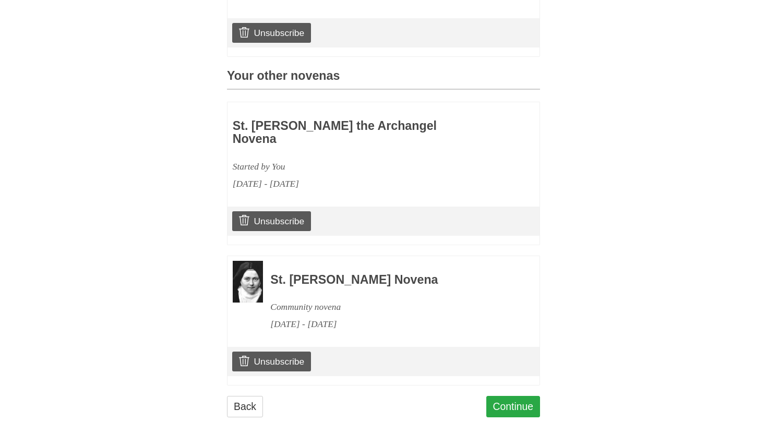 The width and height of the screenshot is (767, 434). What do you see at coordinates (245, 407) in the screenshot?
I see `a: Back` at bounding box center [245, 407].